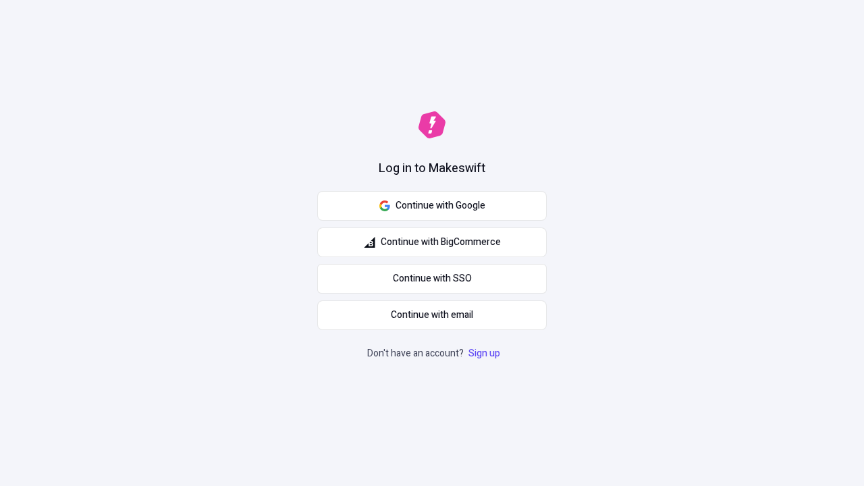 This screenshot has width=864, height=486. I want to click on span: Continue with BigCommerce, so click(441, 242).